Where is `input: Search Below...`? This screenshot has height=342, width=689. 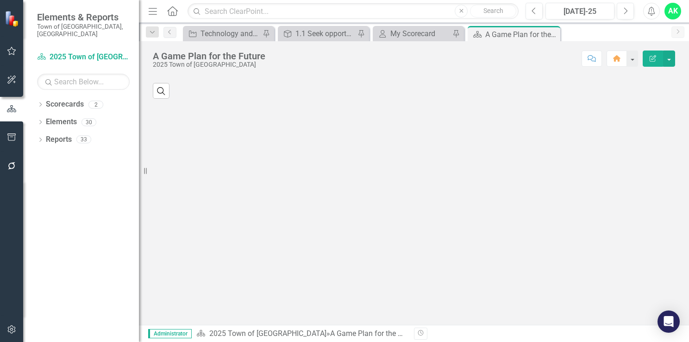 input: Search Below... is located at coordinates (83, 81).